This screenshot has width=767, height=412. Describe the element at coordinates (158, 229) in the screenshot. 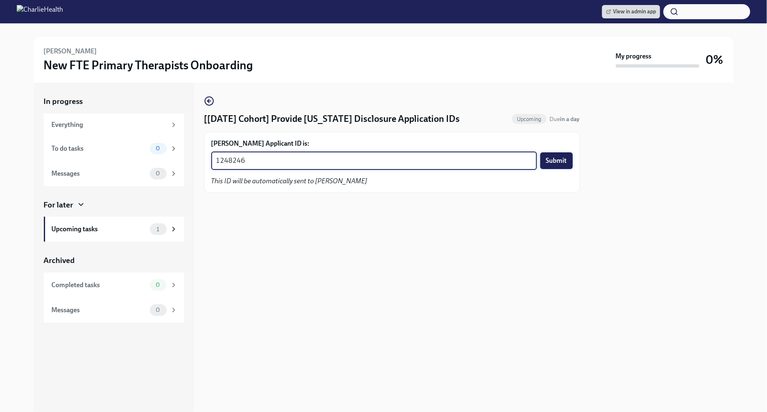

I see `span: 1` at that location.